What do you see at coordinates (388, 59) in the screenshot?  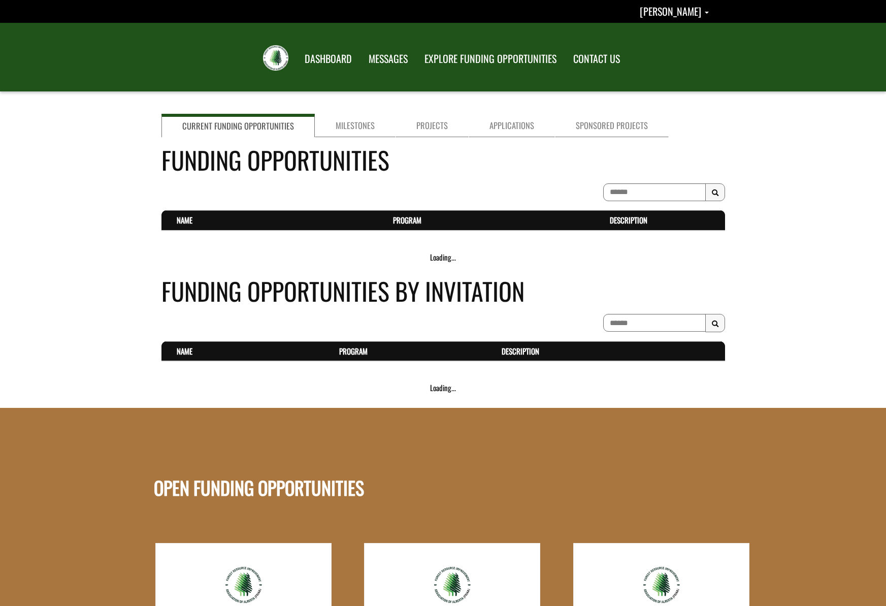 I see `a: MESSAGES` at bounding box center [388, 59].